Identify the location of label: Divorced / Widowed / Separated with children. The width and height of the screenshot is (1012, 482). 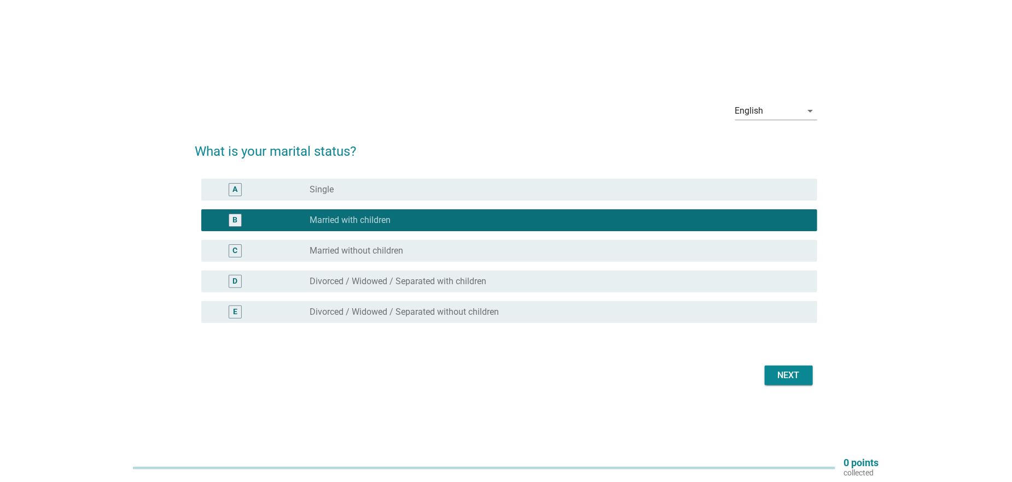
(398, 282).